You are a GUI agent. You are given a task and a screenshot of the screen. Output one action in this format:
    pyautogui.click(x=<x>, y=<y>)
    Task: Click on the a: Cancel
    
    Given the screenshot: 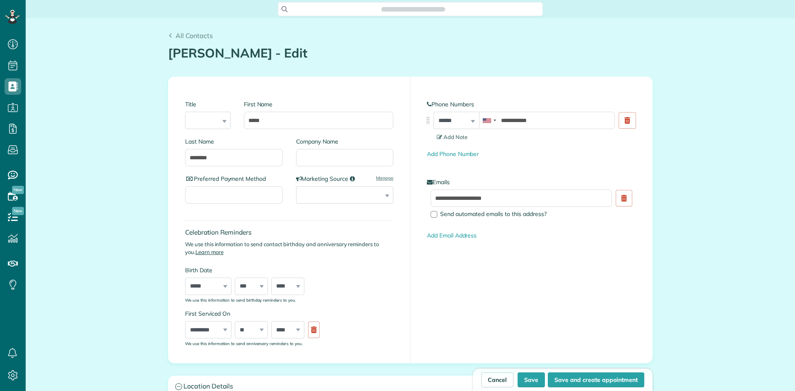 What is the action you would take?
    pyautogui.click(x=497, y=380)
    